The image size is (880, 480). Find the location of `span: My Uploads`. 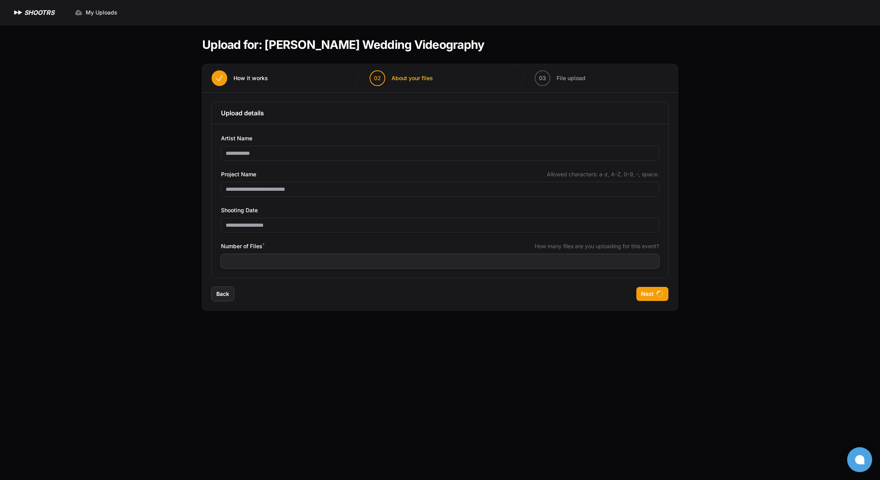

span: My Uploads is located at coordinates (101, 13).